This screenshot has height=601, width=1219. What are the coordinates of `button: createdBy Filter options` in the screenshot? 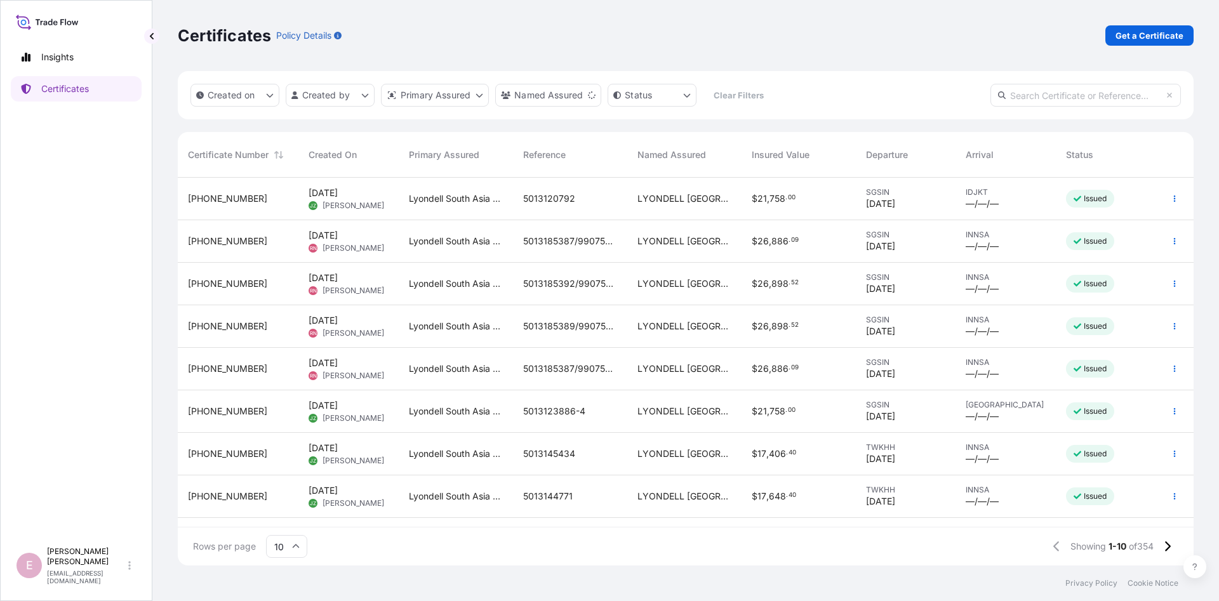 It's located at (330, 95).